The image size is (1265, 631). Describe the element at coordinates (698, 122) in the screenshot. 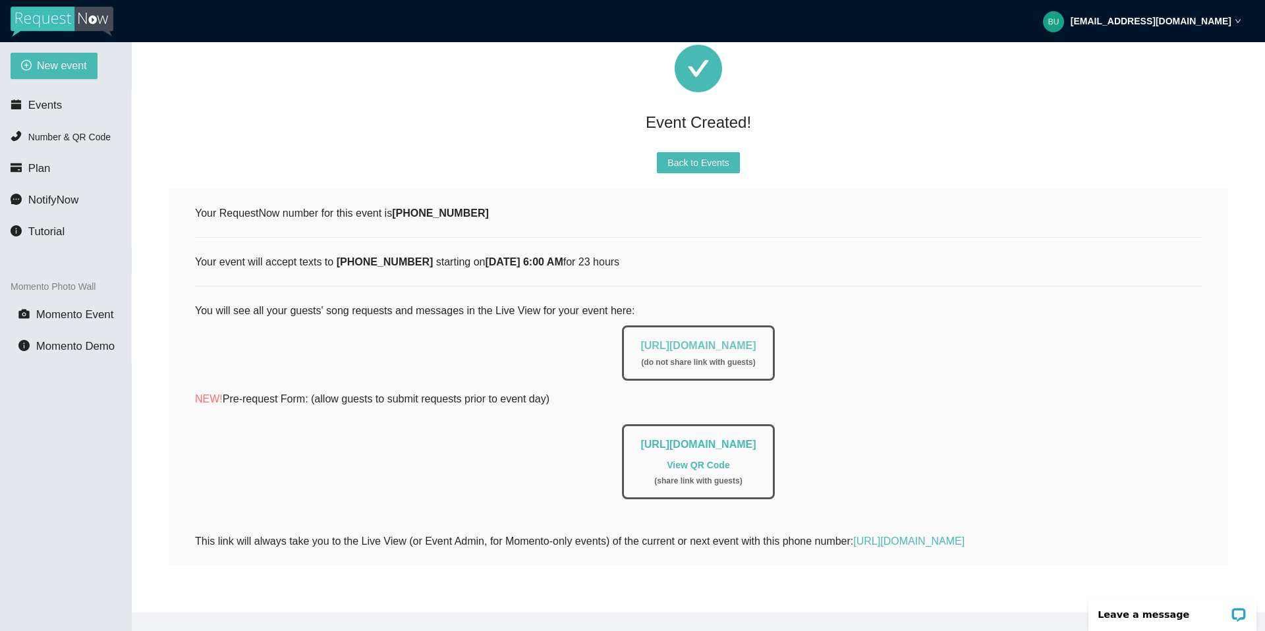

I see `div: Event Created!` at that location.